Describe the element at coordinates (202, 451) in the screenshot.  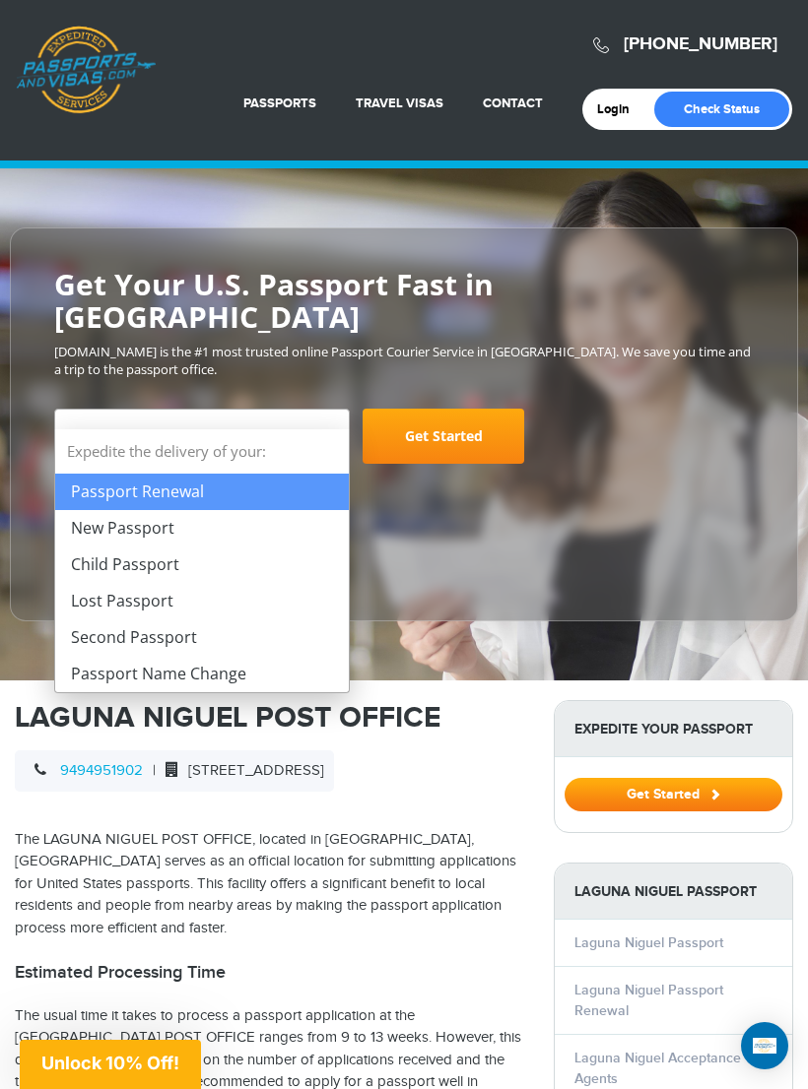
I see `strong: Expedite the delivery of your:` at that location.